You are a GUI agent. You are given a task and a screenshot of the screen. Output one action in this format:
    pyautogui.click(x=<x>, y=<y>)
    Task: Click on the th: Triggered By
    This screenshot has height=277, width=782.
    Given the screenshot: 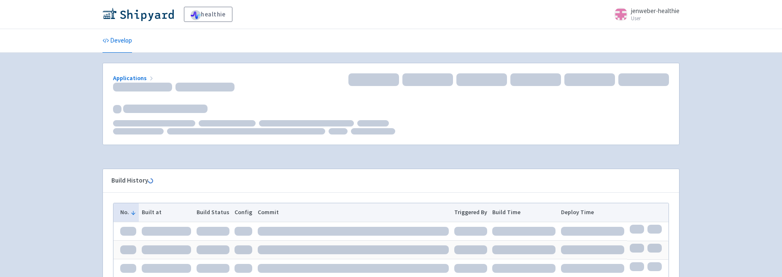 What is the action you would take?
    pyautogui.click(x=470, y=213)
    